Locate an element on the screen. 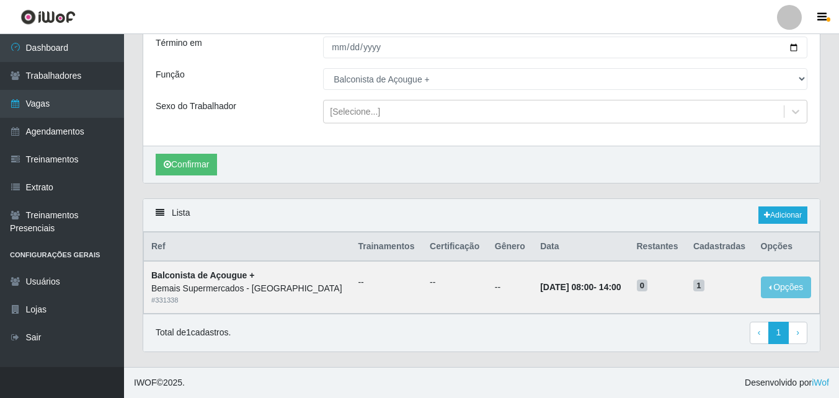  th: Gênero is located at coordinates (510, 247).